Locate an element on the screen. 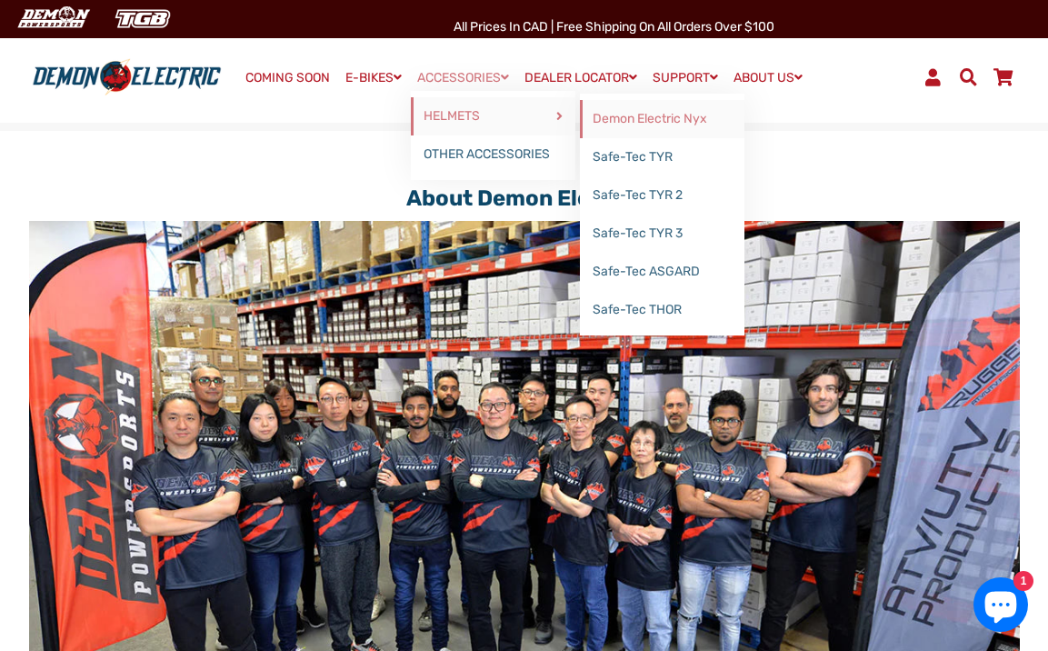  a: DEALER LOCATOR is located at coordinates (581, 77).